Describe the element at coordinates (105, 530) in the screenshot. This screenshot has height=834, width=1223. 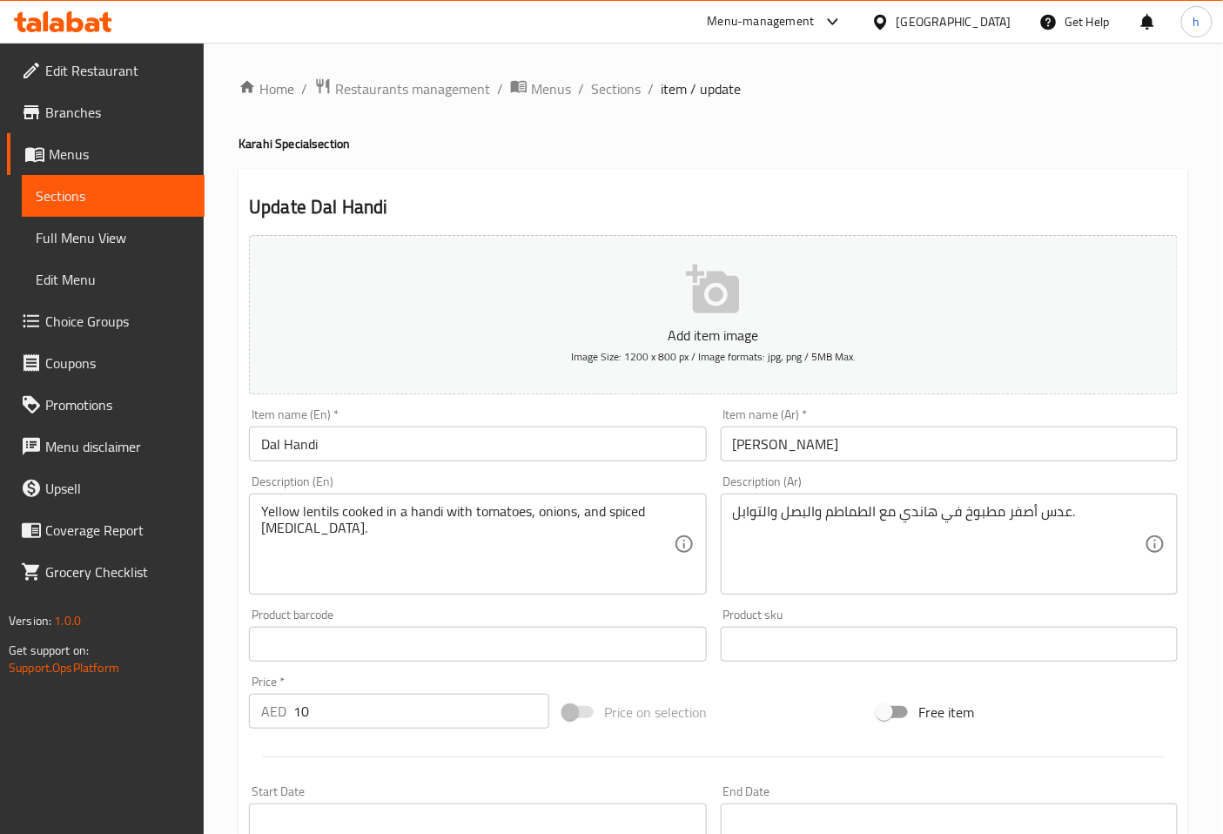
I see `a: Coverage Report` at that location.